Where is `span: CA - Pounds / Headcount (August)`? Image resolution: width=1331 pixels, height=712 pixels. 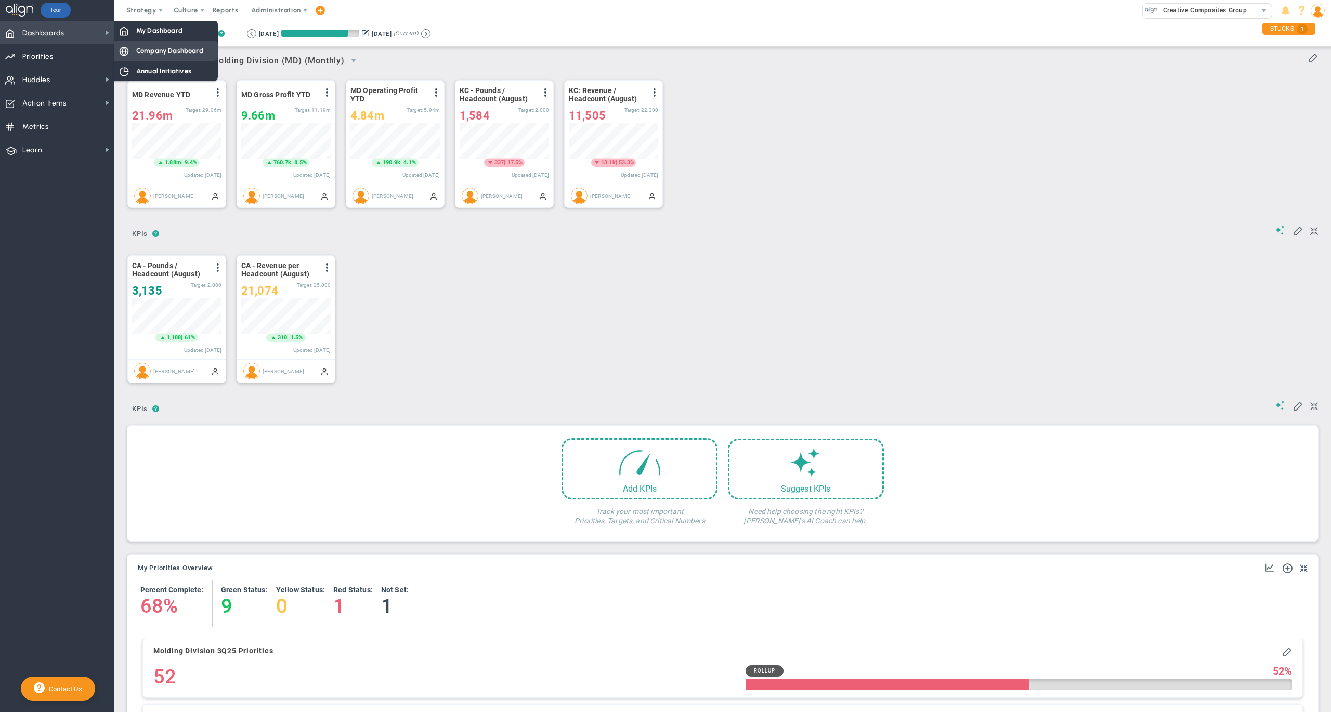 span: CA - Pounds / Headcount (August) is located at coordinates (169, 270).